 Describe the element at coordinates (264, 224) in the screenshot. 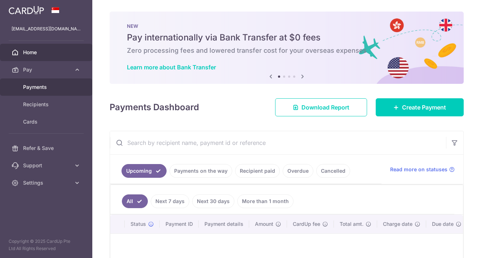

I see `span: Amount` at that location.